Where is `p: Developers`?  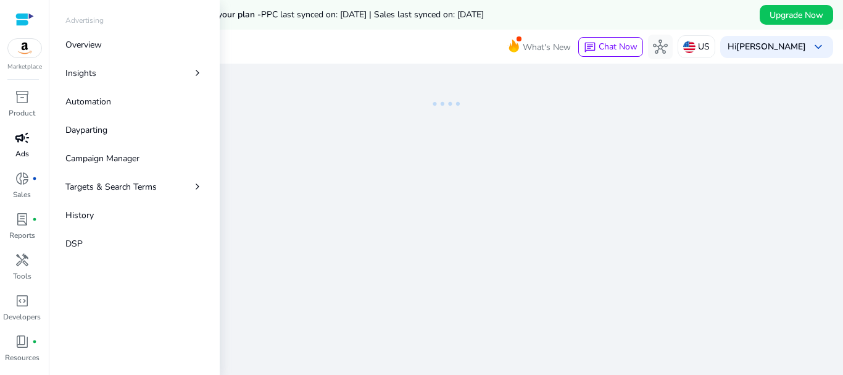
p: Developers is located at coordinates (22, 317).